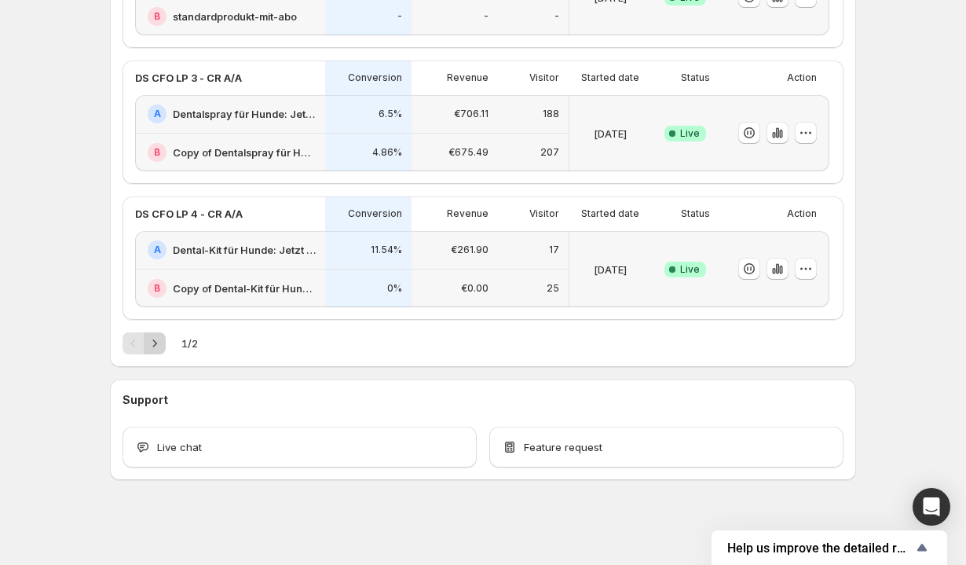  I want to click on p: €675.49, so click(468, 152).